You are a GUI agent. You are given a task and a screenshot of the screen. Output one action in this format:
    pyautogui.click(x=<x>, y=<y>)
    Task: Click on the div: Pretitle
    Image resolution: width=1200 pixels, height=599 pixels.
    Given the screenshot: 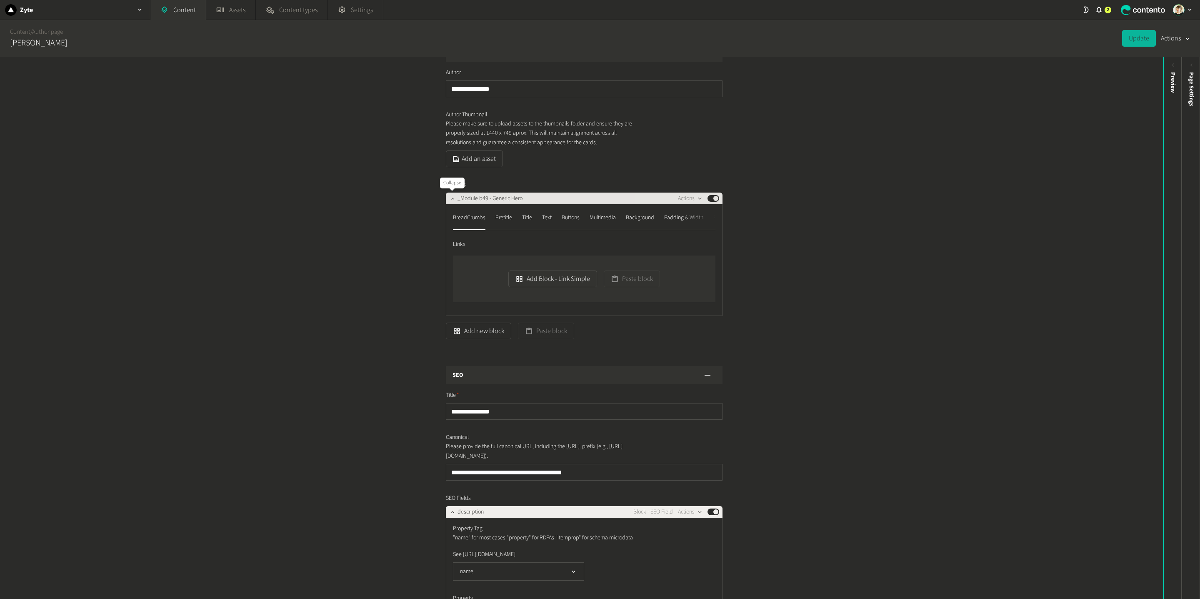 What is the action you would take?
    pyautogui.click(x=504, y=217)
    